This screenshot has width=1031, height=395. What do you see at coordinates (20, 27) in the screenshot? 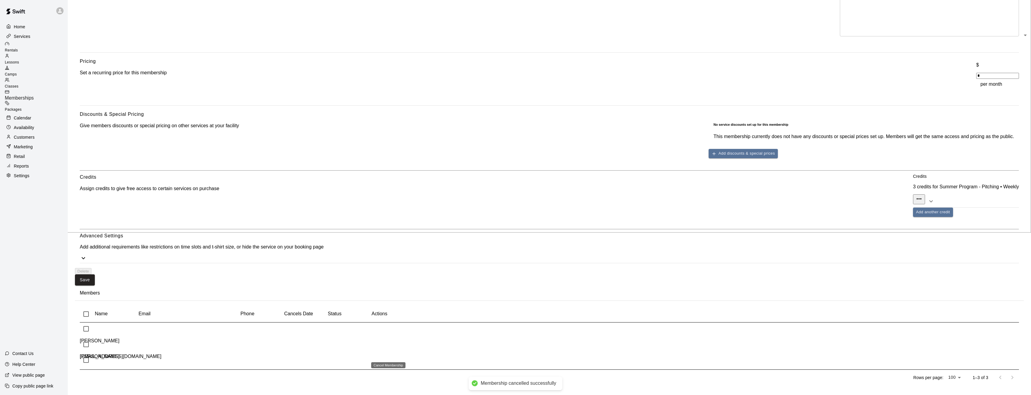
I see `p: Home` at bounding box center [20, 27].